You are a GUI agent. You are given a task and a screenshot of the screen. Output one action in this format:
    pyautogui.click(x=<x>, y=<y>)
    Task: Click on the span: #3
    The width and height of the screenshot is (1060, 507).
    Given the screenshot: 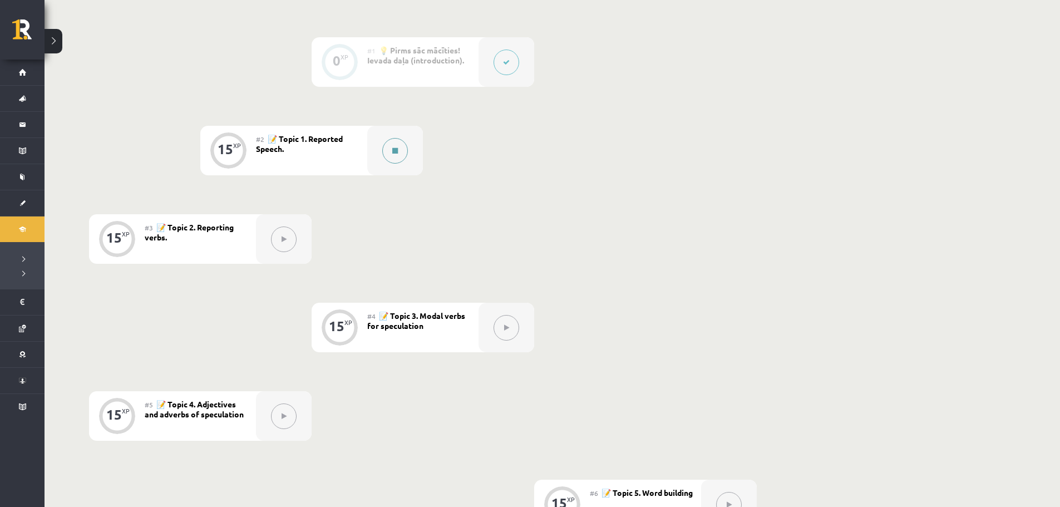 What is the action you would take?
    pyautogui.click(x=149, y=228)
    